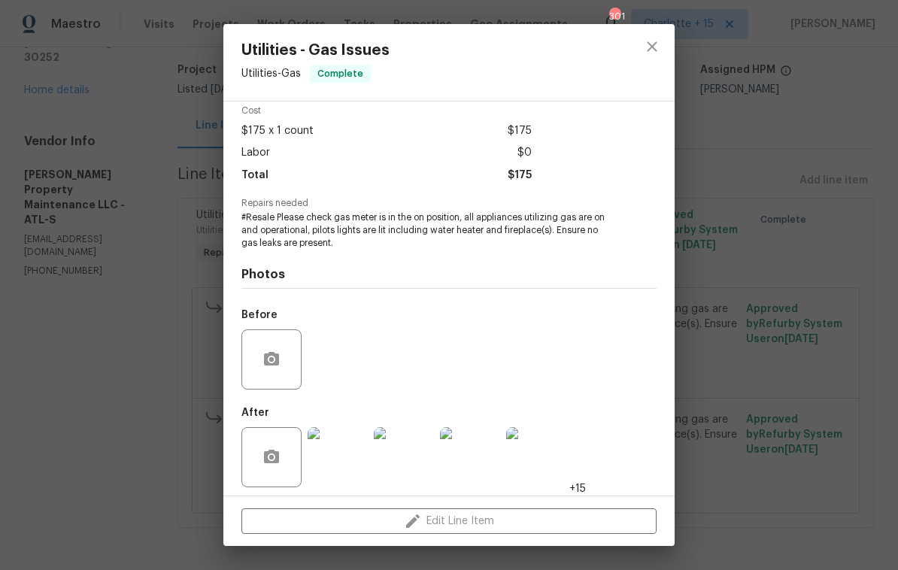 The width and height of the screenshot is (898, 570). What do you see at coordinates (615, 17) in the screenshot?
I see `div: 301` at bounding box center [615, 17].